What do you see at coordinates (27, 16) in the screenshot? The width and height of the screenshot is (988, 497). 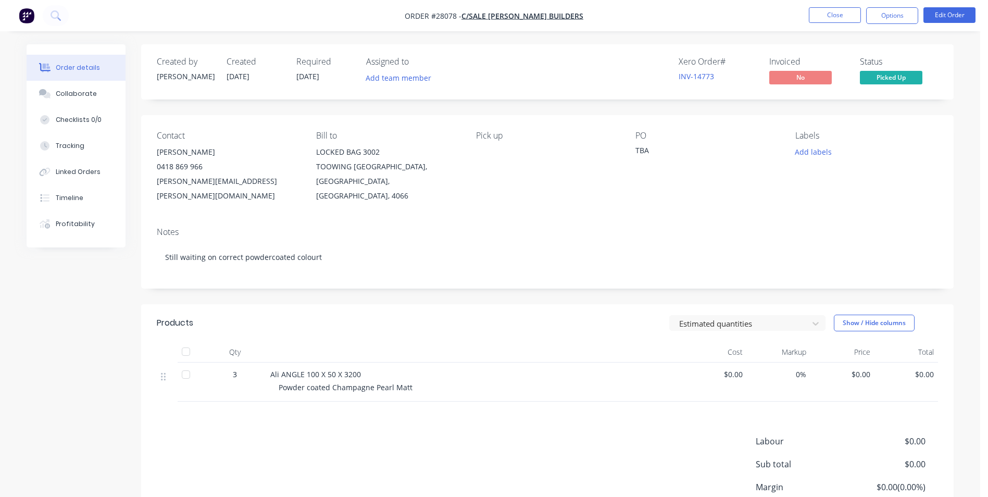 I see `img: Factory` at bounding box center [27, 16].